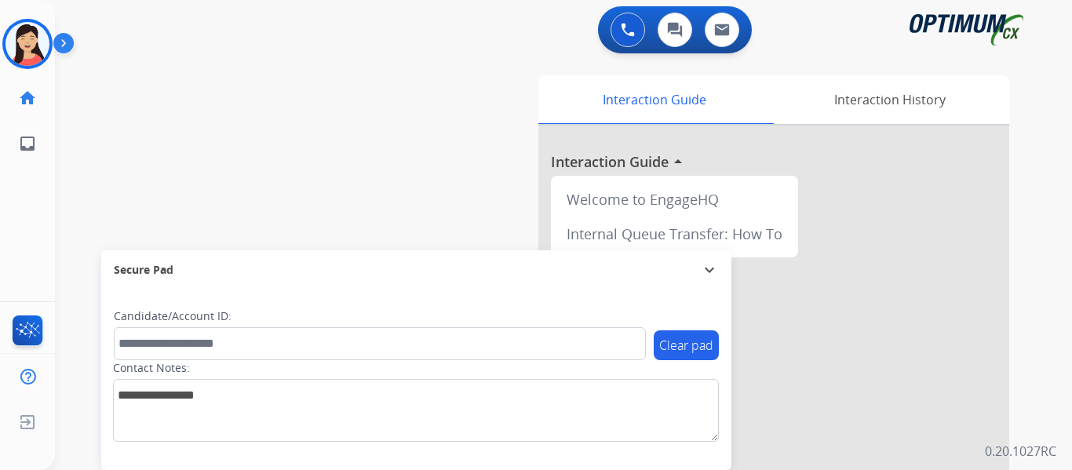  I want to click on div: Interaction Guide, so click(653, 100).